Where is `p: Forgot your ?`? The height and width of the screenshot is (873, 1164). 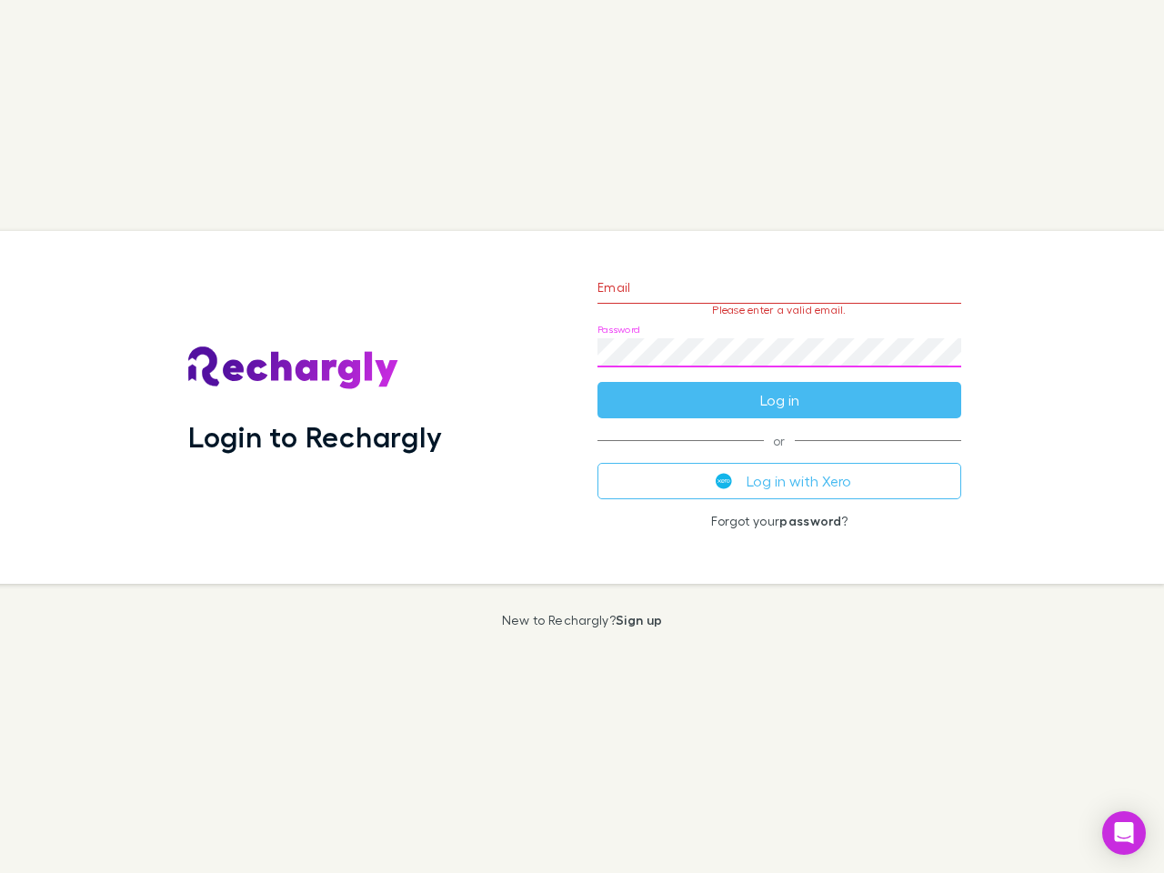
p: Forgot your ? is located at coordinates (779, 521).